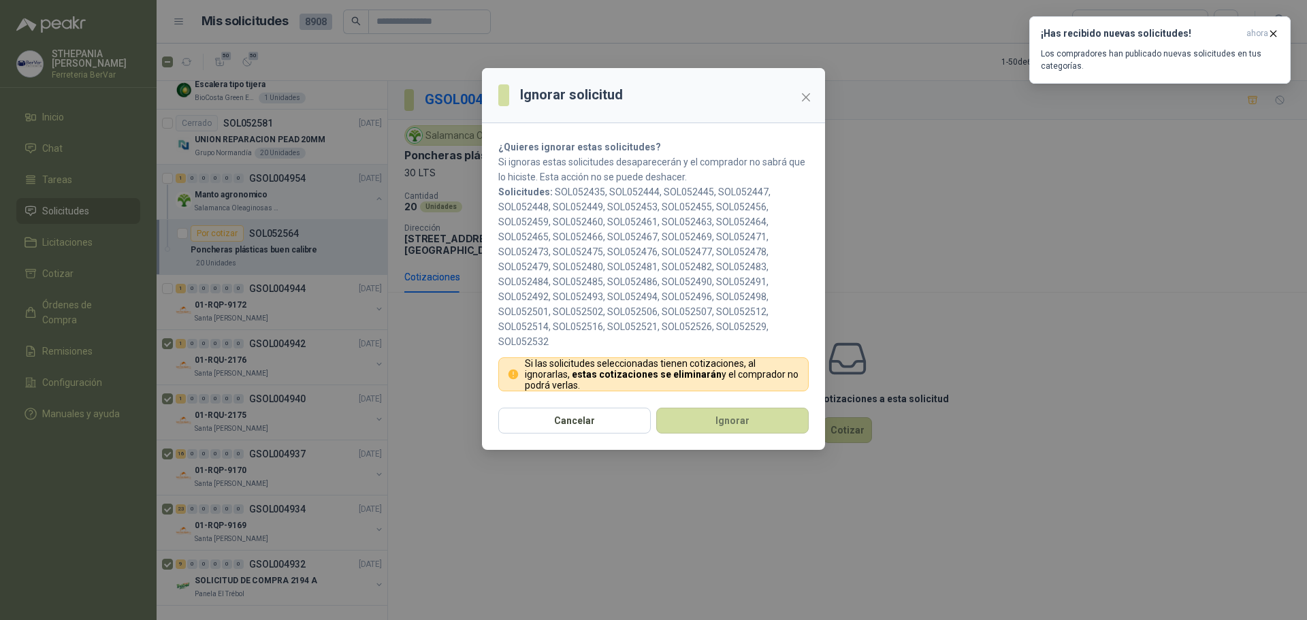 The width and height of the screenshot is (1307, 620). I want to click on button: Cancelar, so click(574, 421).